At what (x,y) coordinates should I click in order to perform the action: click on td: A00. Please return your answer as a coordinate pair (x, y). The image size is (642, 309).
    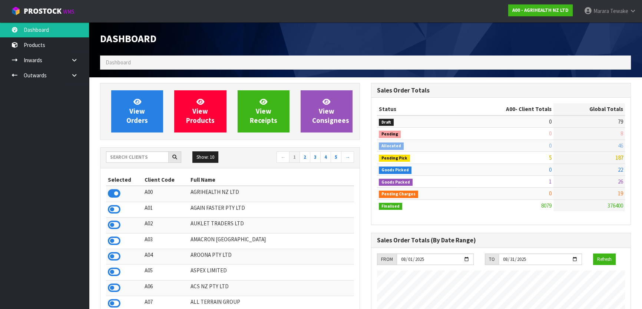
    Looking at the image, I should click on (166, 194).